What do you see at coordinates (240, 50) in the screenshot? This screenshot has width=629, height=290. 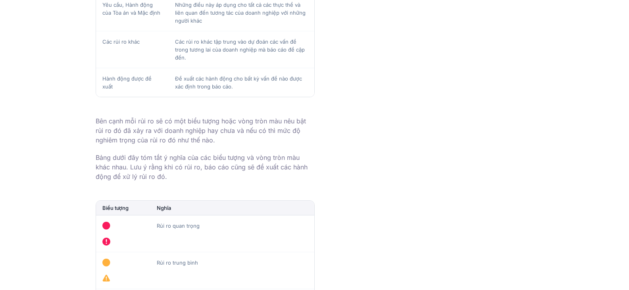 I see `font: Các rủi ro khác tập trung vào dự đoán các vấn đề trong tương lai của doanh nghiệp mà báo cáo đề c...` at bounding box center [240, 50].